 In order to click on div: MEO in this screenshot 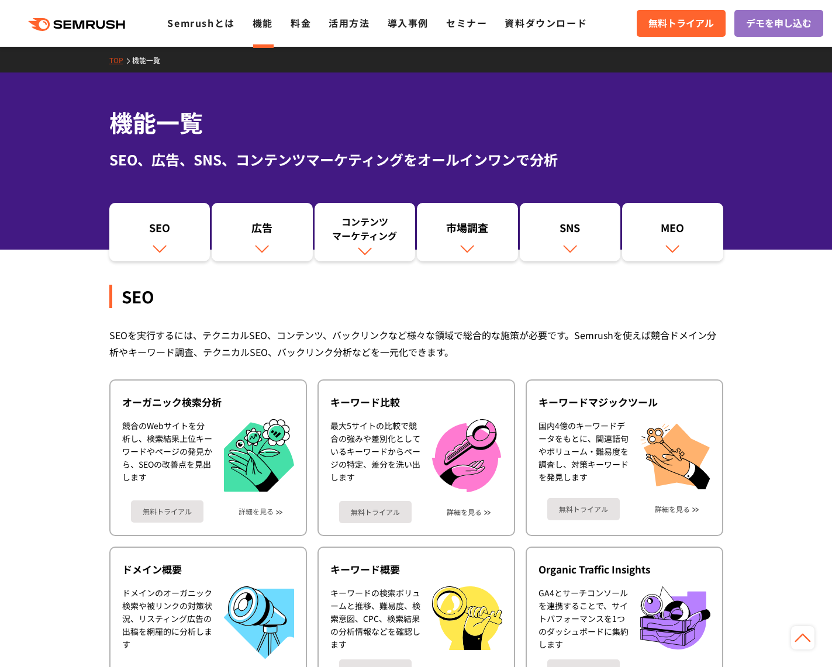, I will do `click(672, 230)`.